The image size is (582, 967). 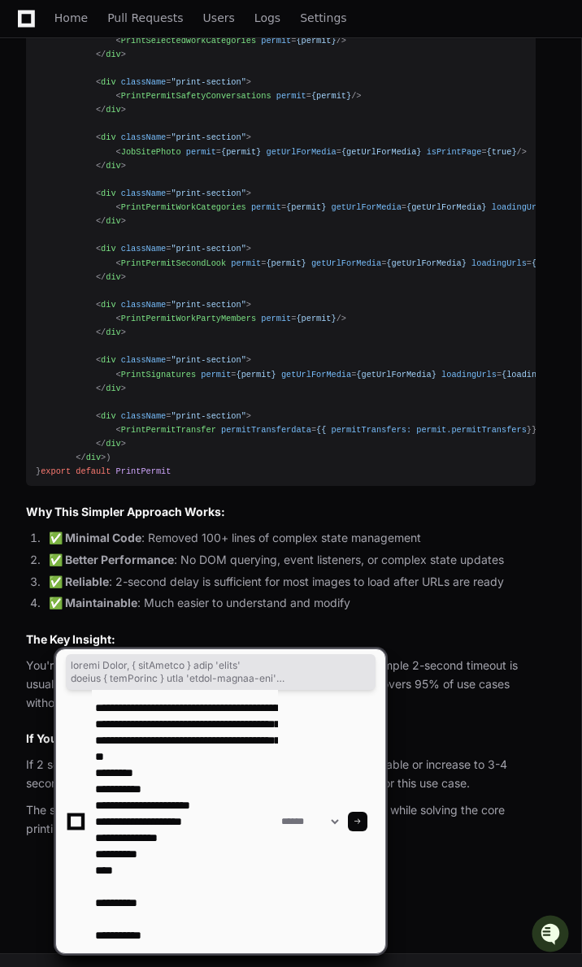 I want to click on li: : Removed 100+ lines of complex state management, so click(x=289, y=538).